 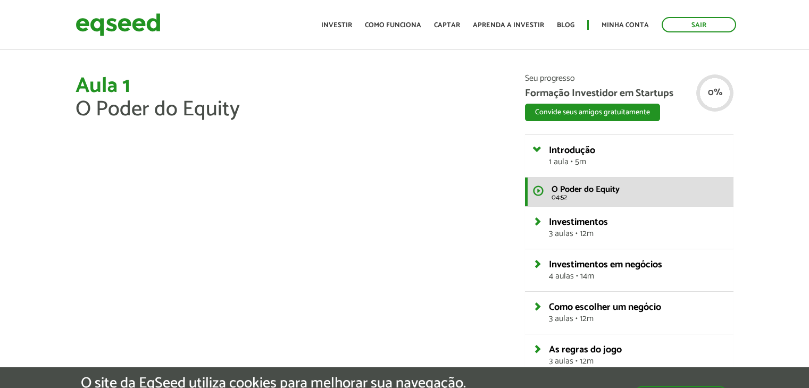 I want to click on span: Introdução, so click(x=572, y=150).